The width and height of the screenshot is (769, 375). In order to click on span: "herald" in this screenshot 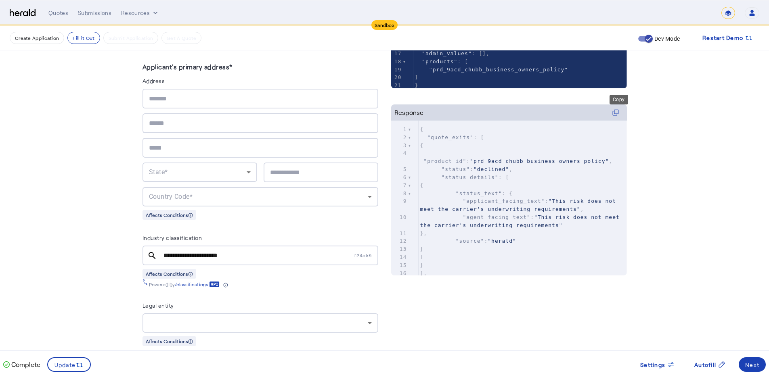, I will do `click(502, 241)`.